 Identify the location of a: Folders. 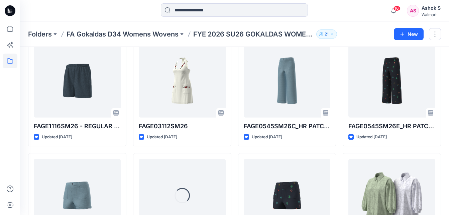
(40, 34).